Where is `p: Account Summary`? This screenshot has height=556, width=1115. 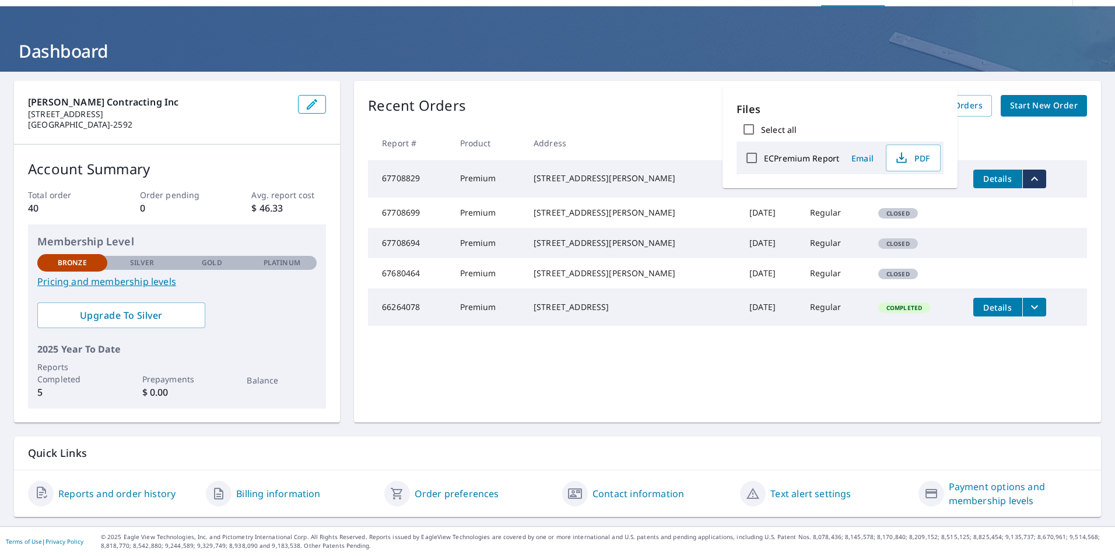 p: Account Summary is located at coordinates (177, 169).